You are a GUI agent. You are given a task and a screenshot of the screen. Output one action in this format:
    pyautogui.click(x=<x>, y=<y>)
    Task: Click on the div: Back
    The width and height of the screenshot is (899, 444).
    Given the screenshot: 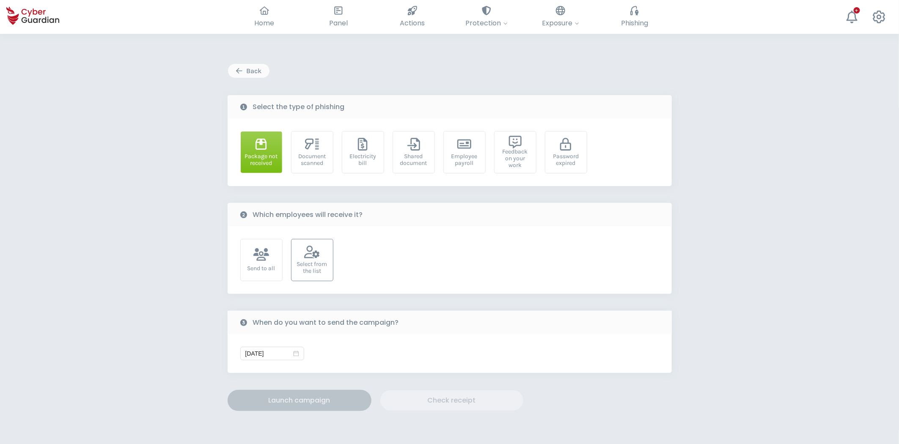 What is the action you would take?
    pyautogui.click(x=249, y=71)
    